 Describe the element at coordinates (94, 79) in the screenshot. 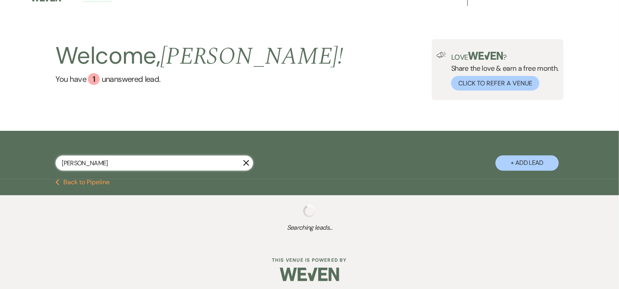

I see `div: 1` at that location.